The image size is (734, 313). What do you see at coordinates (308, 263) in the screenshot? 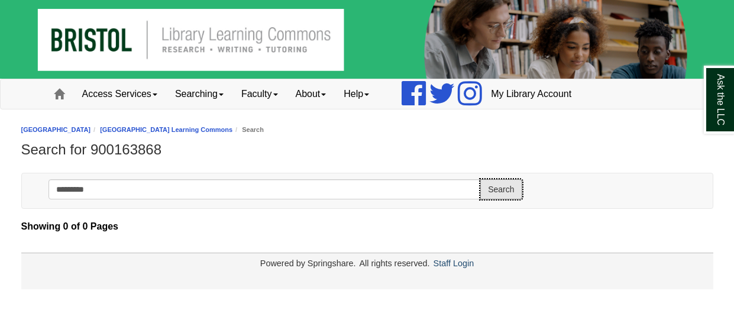
I see `div: Powered by Springshare.` at bounding box center [308, 263].